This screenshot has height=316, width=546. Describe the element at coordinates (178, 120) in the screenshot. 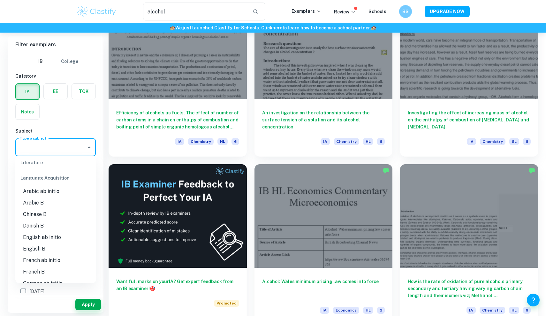

I see `h6: Efficiency of alcohols as fuels. The effect of number of carbon atoms in a chain on enthalpy of c...` at that location.